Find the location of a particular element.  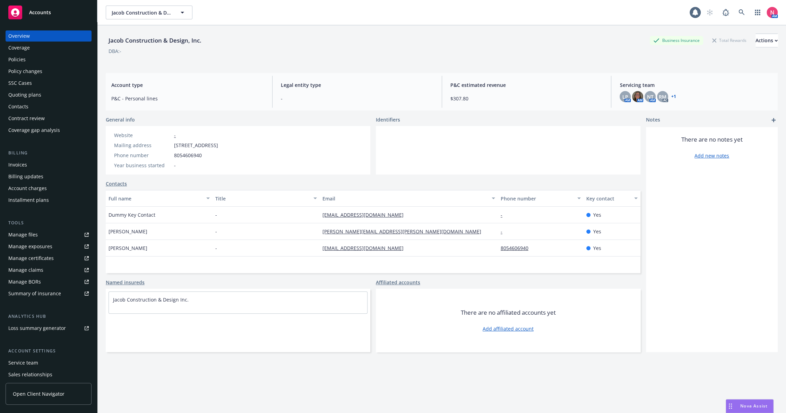

a: Service team is located at coordinates (49, 363).